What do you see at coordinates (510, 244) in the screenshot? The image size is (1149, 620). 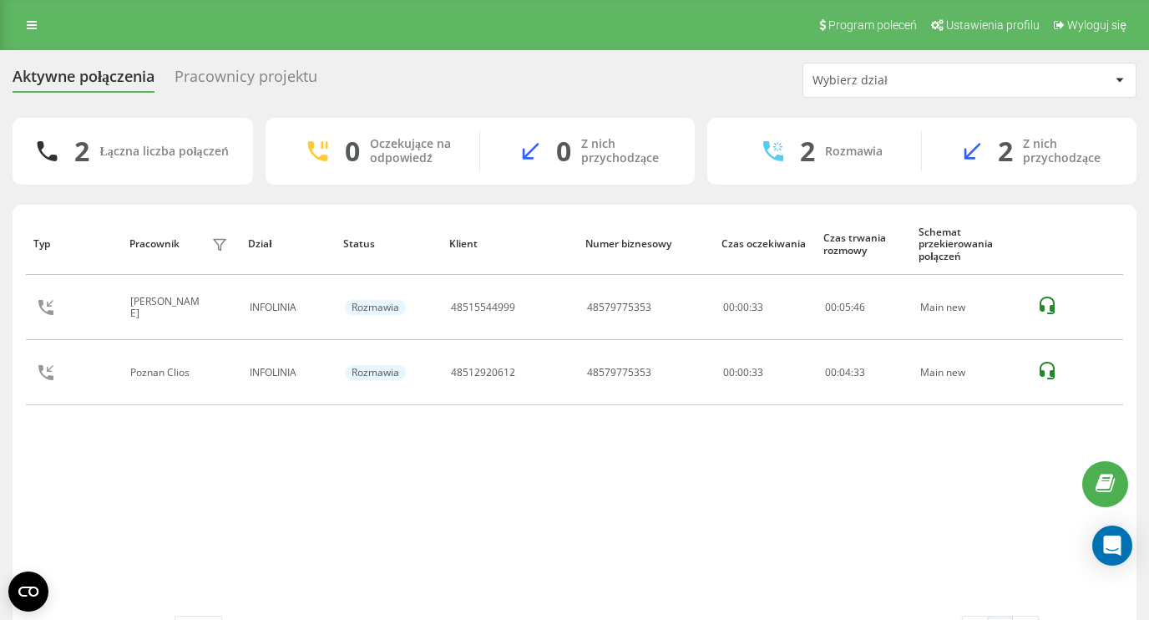 I see `div: Klient` at bounding box center [510, 244].